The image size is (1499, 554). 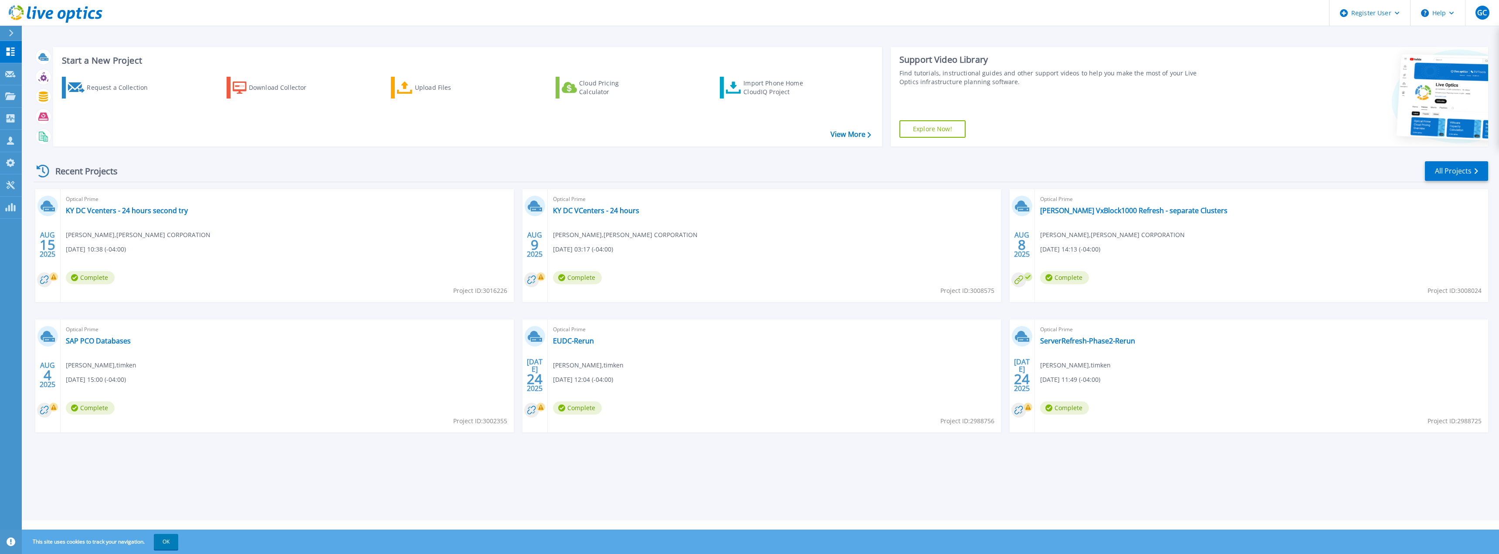 What do you see at coordinates (47, 375) in the screenshot?
I see `span: 4` at bounding box center [47, 375].